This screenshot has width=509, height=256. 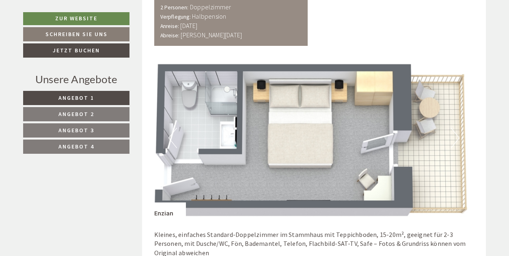 What do you see at coordinates (175, 17) in the screenshot?
I see `small: Verpflegung:` at bounding box center [175, 17].